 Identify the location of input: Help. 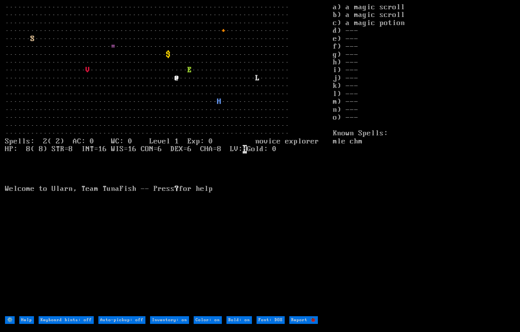
(27, 320).